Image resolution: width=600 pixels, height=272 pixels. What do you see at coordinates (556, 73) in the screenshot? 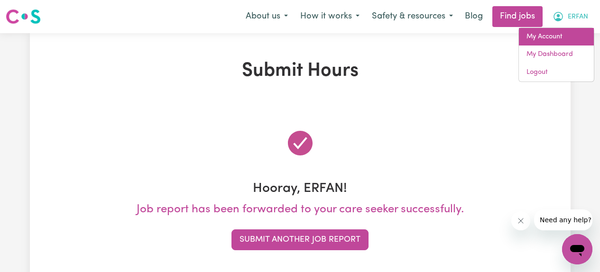
I see `a: Logout` at bounding box center [556, 73].